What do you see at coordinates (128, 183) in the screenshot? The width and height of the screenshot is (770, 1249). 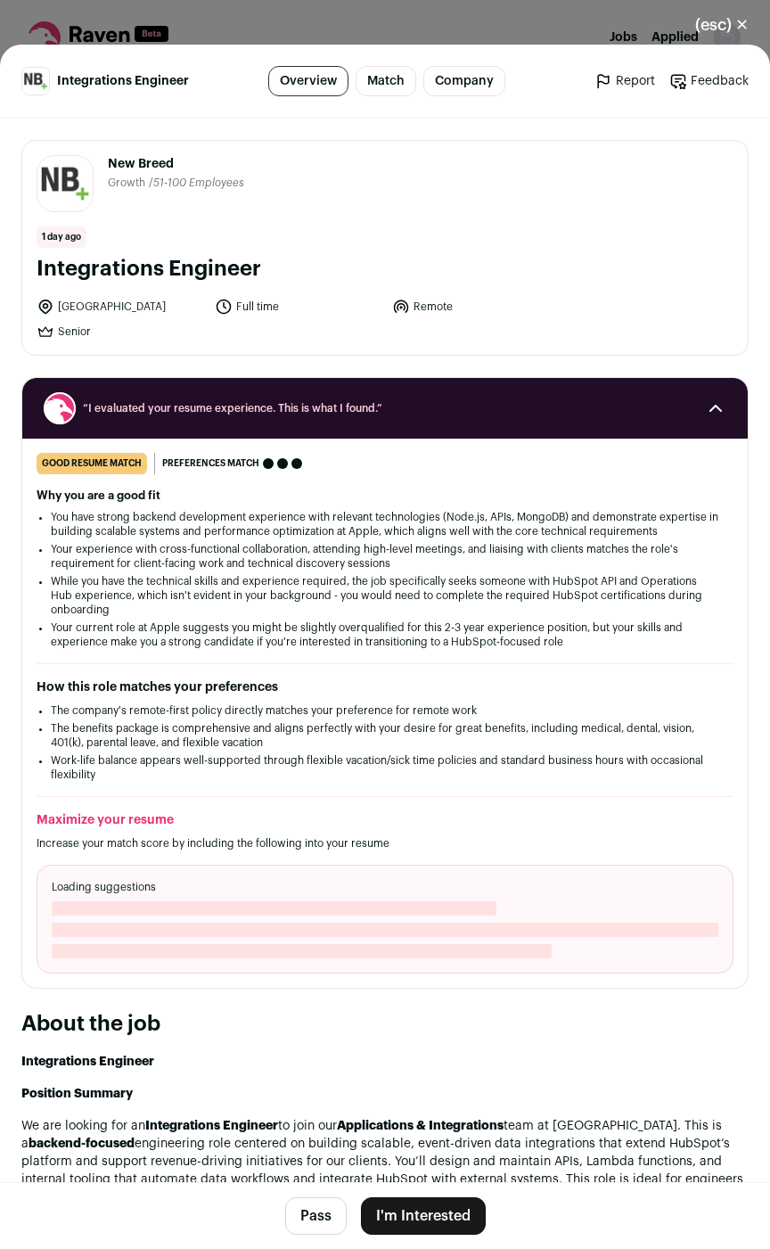 I see `li: Growth` at bounding box center [128, 183].